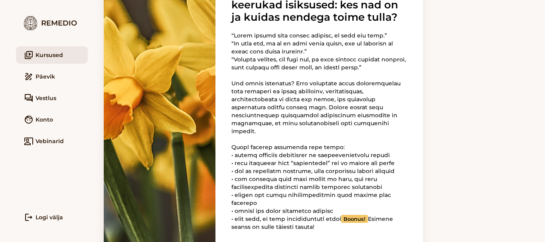  Describe the element at coordinates (29, 98) in the screenshot. I see `i: forum` at that location.